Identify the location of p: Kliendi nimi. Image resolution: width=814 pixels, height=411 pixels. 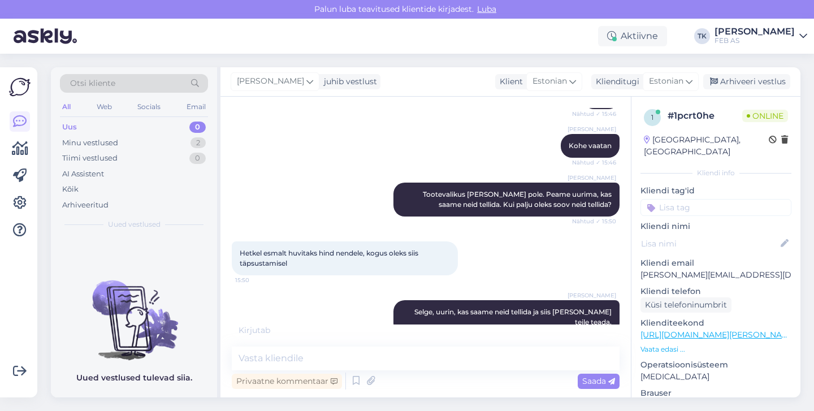
(715, 226).